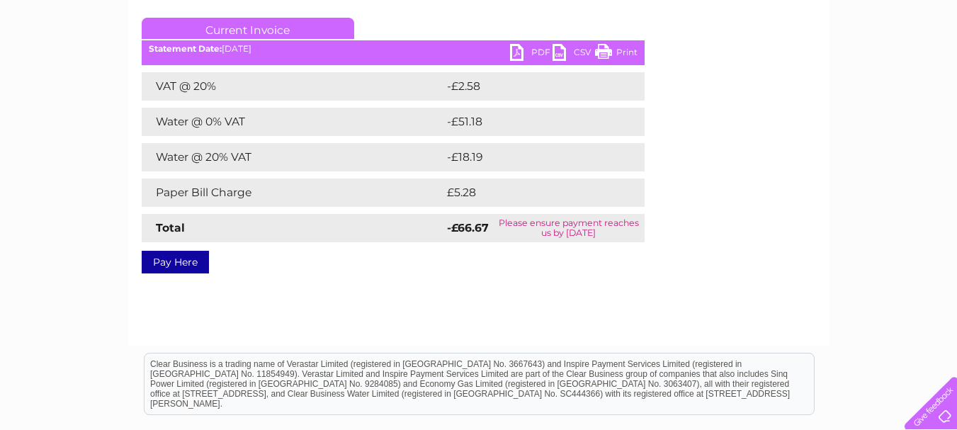  Describe the element at coordinates (69, 58) in the screenshot. I see `img: logo.png` at that location.